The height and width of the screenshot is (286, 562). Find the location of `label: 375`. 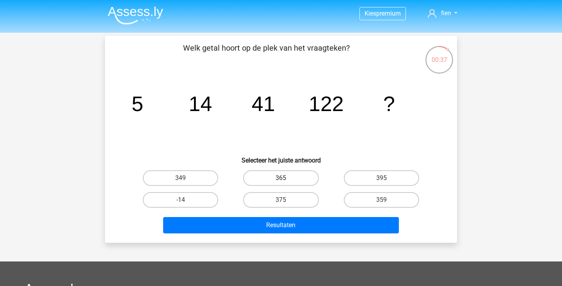

label: 375 is located at coordinates (280, 200).